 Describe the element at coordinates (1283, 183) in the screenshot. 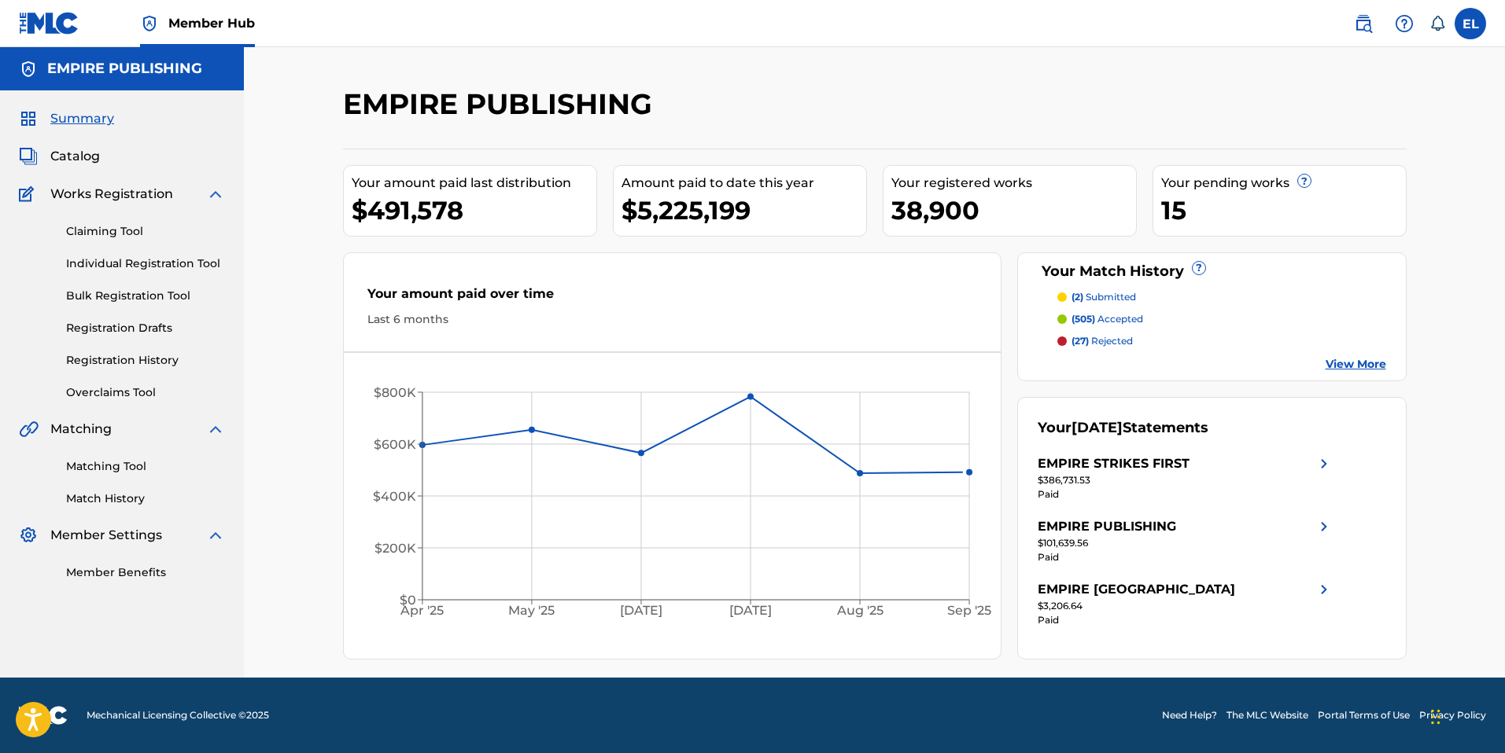

I see `div: Your pending works` at that location.